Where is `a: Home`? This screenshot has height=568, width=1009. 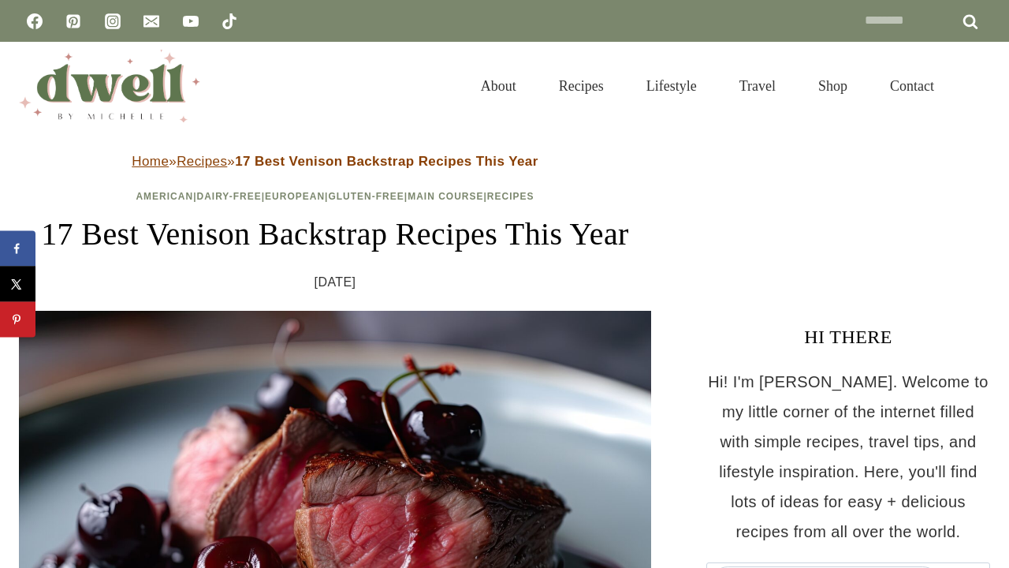
a: Home is located at coordinates (150, 161).